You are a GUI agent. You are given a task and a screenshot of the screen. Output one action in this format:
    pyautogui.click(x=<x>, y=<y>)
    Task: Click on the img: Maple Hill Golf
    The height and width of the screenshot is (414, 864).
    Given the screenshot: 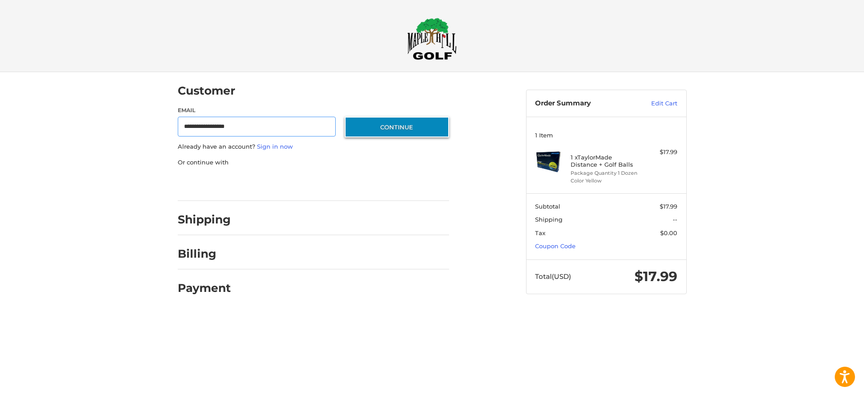 What is the action you would take?
    pyautogui.click(x=432, y=39)
    